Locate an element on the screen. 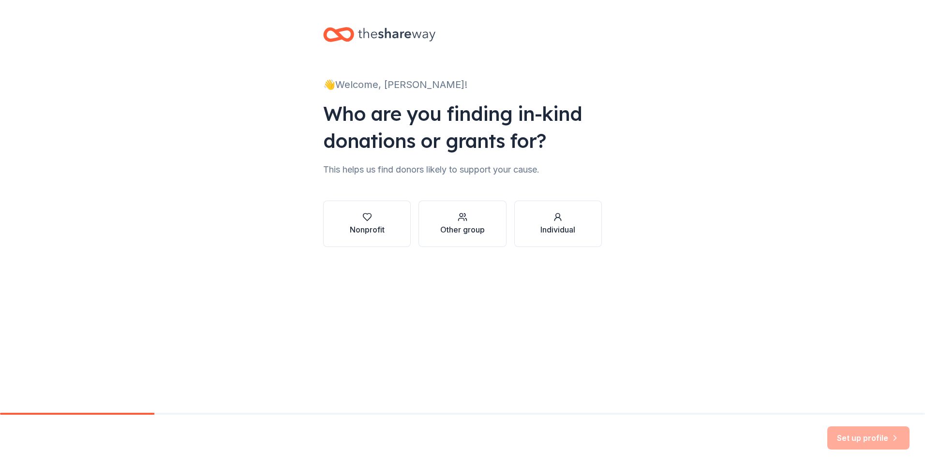  div: Individual is located at coordinates (558, 230).